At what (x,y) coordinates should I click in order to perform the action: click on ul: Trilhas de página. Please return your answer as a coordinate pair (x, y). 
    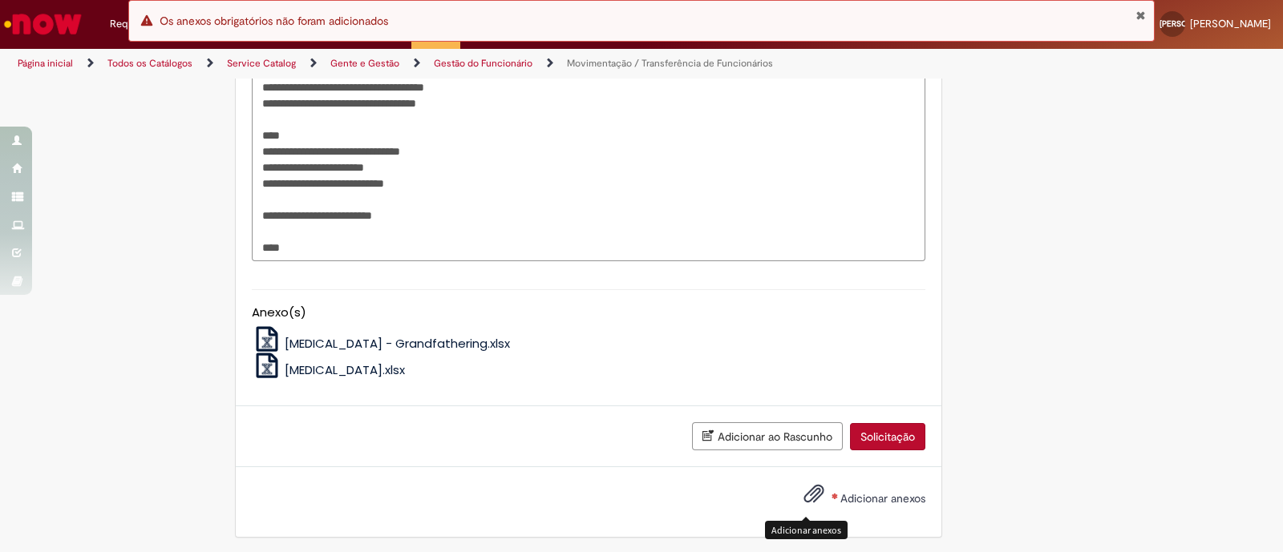
    Looking at the image, I should click on (427, 63).